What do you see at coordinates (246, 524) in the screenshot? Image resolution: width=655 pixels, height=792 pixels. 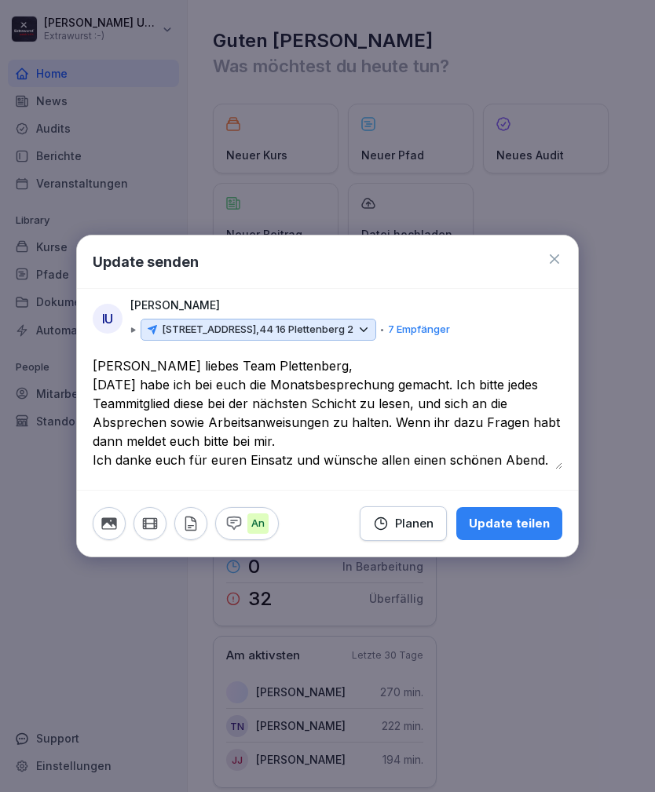 I see `button: An` at bounding box center [246, 524].